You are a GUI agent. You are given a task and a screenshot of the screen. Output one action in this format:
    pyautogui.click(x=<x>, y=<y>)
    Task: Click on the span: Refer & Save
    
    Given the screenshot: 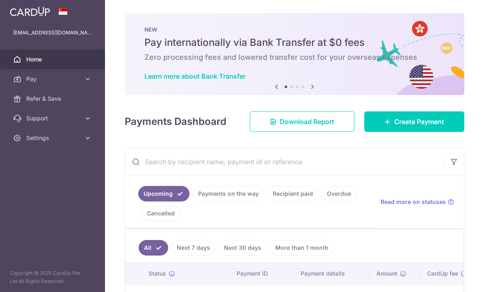 What is the action you would take?
    pyautogui.click(x=53, y=99)
    